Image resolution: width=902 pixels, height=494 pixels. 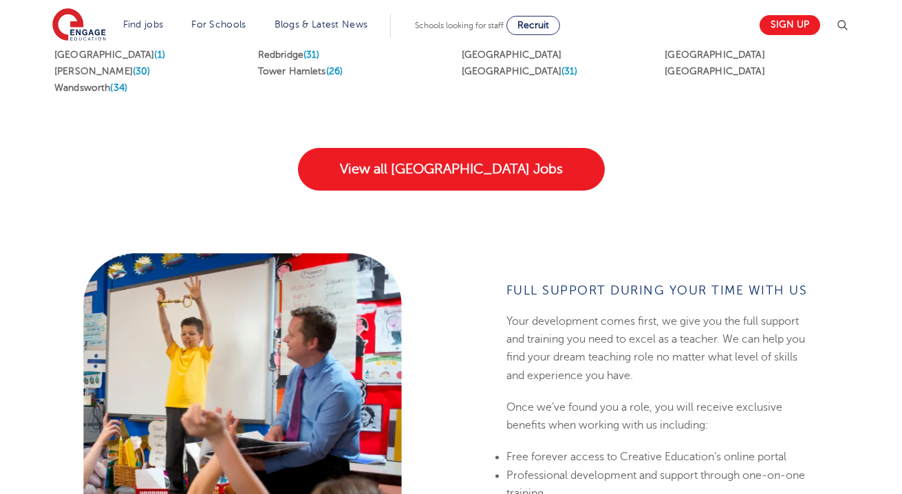 I want to click on a: Wandsworth(34), so click(x=91, y=87).